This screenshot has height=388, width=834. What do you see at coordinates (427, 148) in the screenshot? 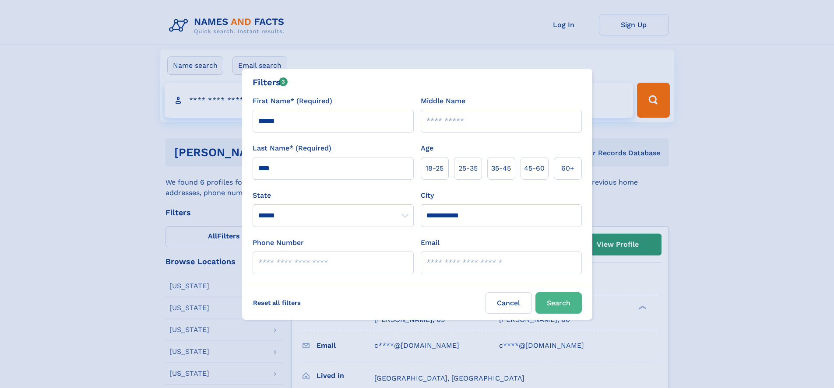
I see `label: Age` at bounding box center [427, 148].